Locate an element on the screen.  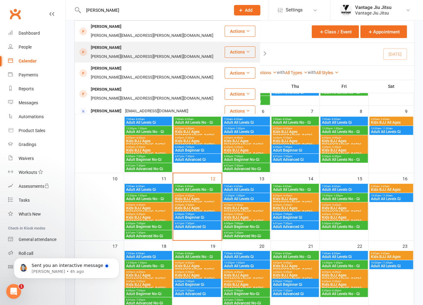
a: Gradings is located at coordinates (37, 145).